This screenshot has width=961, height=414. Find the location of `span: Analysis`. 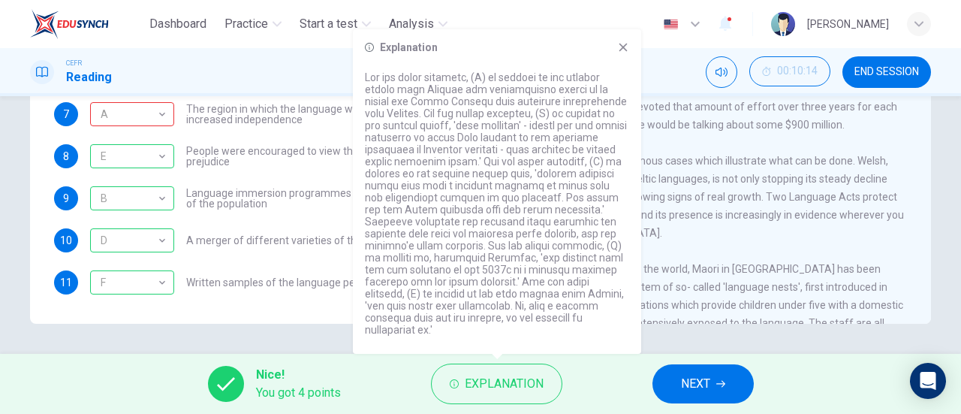

span: Analysis is located at coordinates (411, 24).